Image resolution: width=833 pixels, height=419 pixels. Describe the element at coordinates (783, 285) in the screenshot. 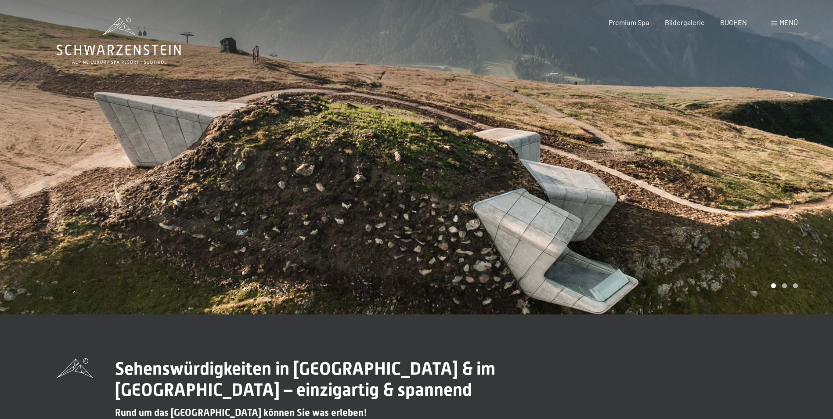

I see `div: Carousel Pagination` at that location.